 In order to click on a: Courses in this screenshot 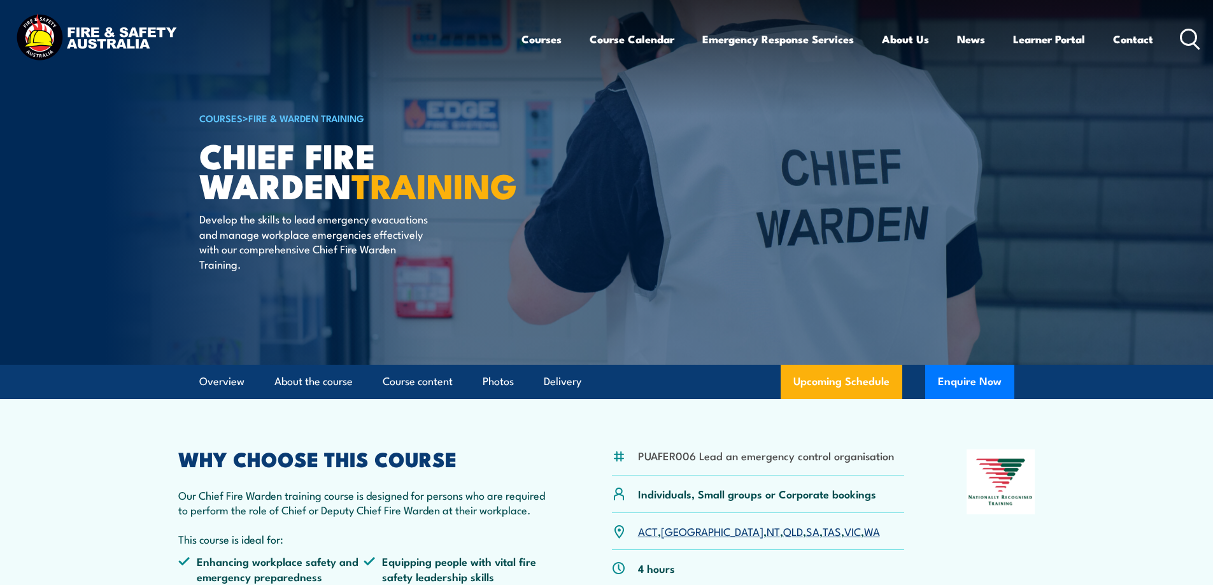, I will do `click(541, 39)`.